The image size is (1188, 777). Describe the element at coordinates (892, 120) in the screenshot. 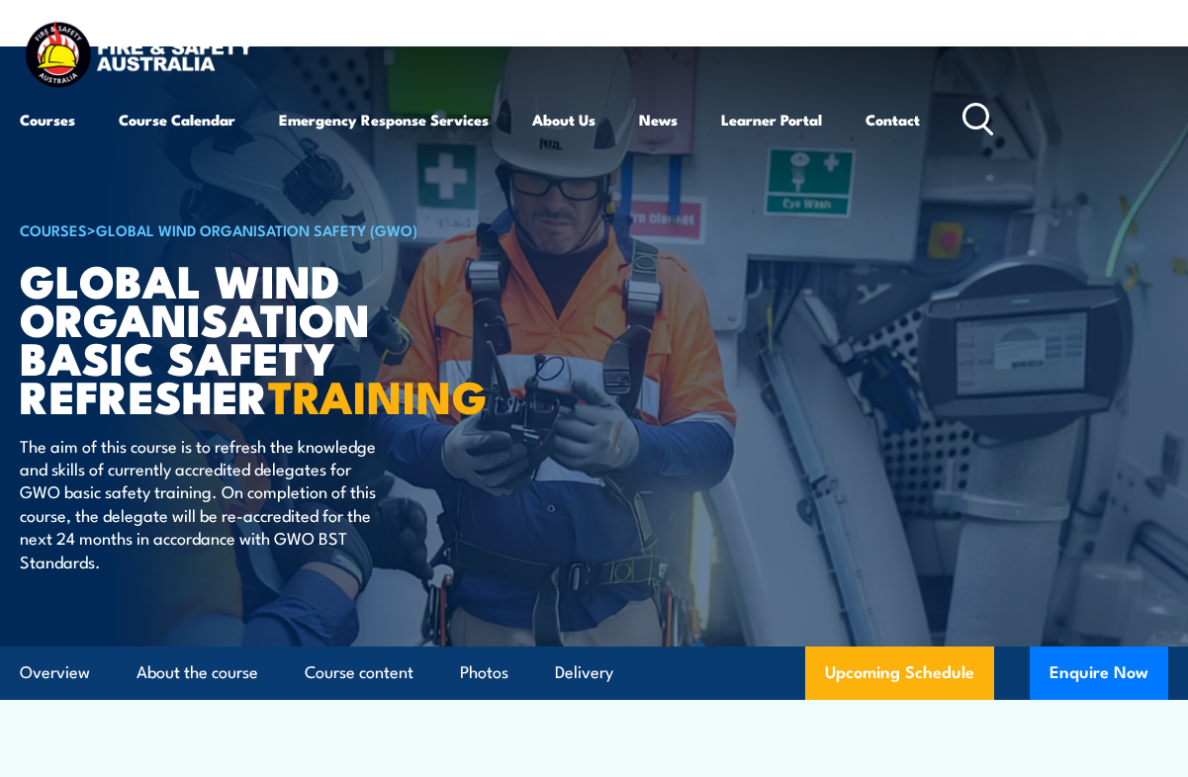

I see `a: Contact` at that location.